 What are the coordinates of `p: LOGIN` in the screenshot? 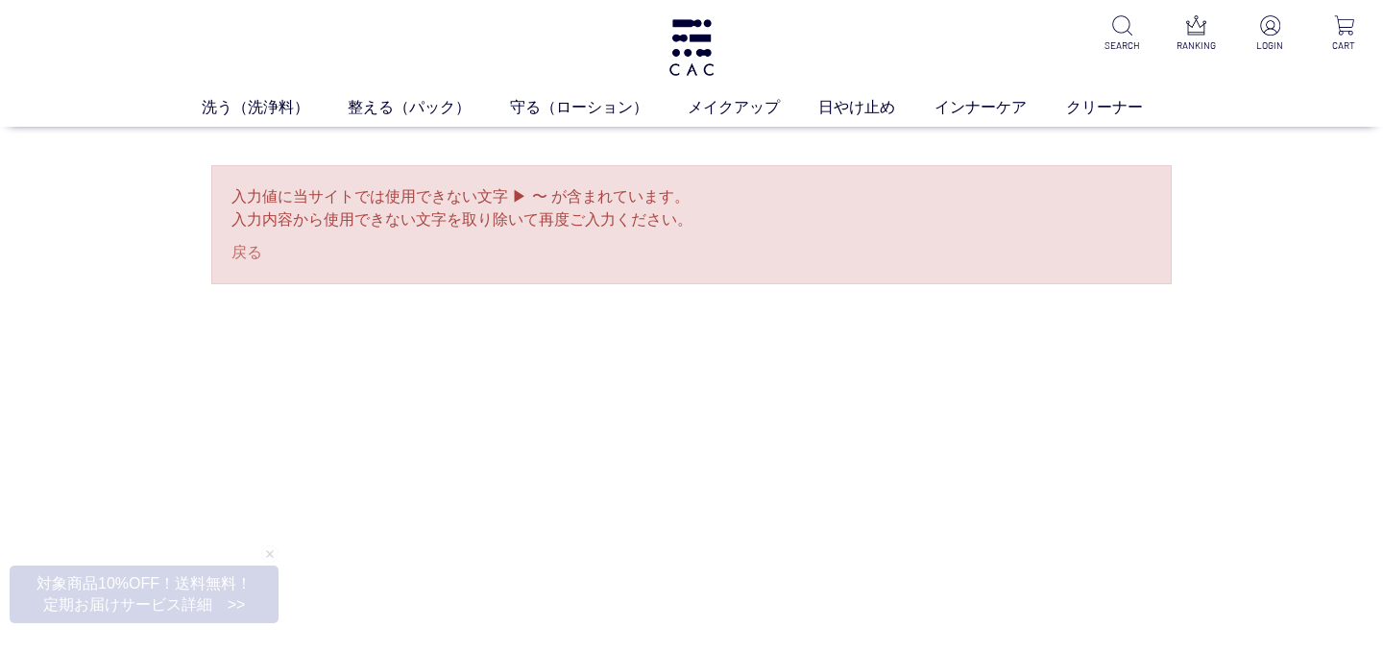 It's located at (1269, 45).